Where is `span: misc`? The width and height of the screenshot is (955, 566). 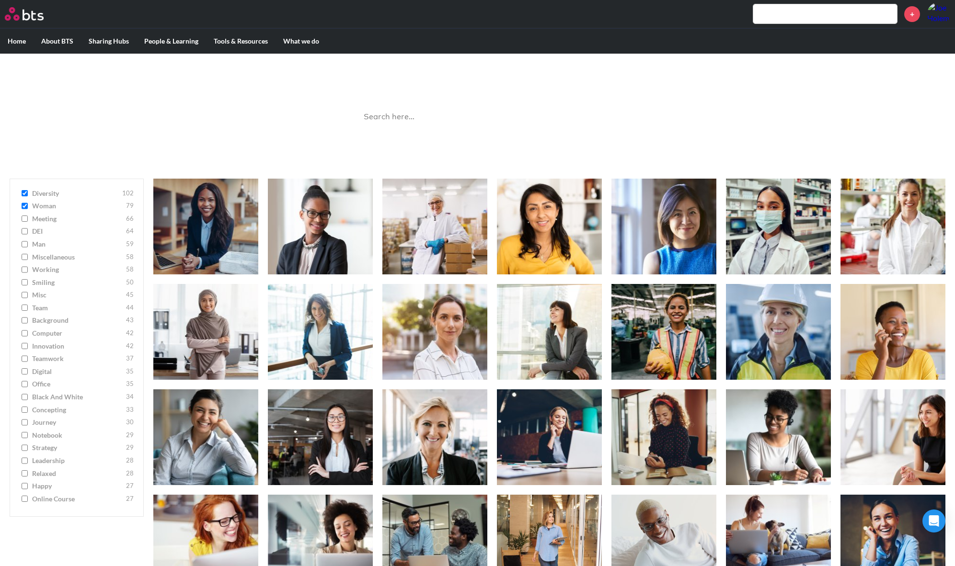 span: misc is located at coordinates (78, 295).